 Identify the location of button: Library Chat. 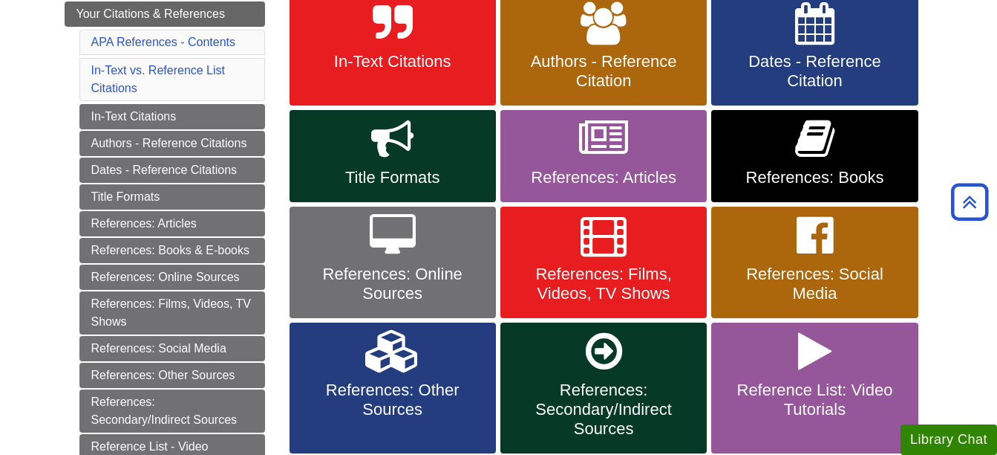
(949, 439).